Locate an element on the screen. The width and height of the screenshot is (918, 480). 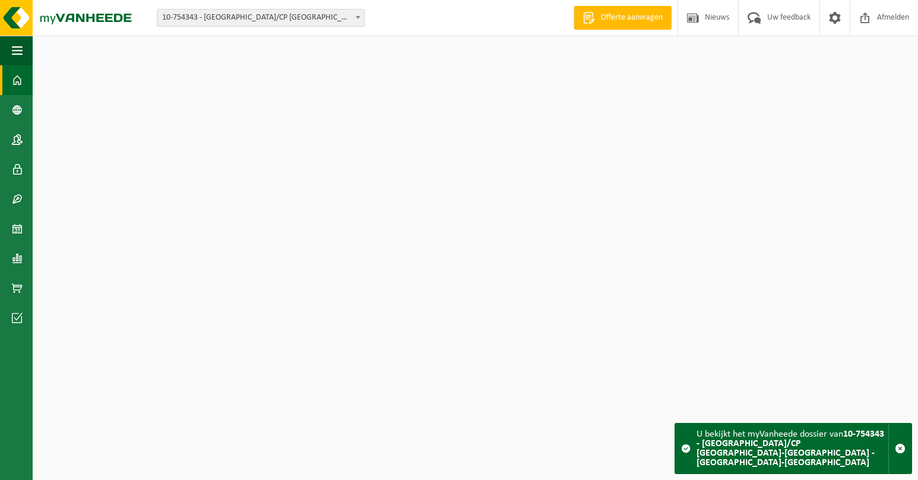
span: 10-754343 - MIWA/CP NIEUWKERKEN-WAAS - NIEUWKERKEN-WAAS is located at coordinates (261, 18).